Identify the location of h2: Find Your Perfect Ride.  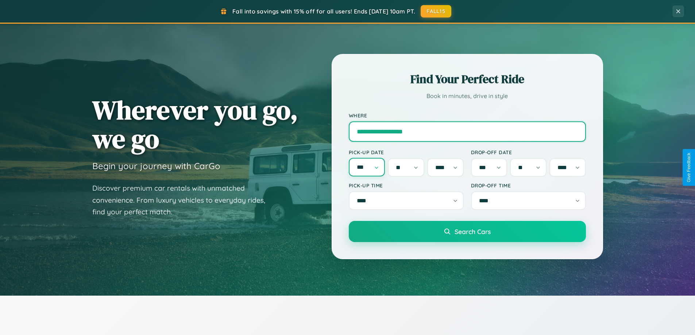
(467, 79).